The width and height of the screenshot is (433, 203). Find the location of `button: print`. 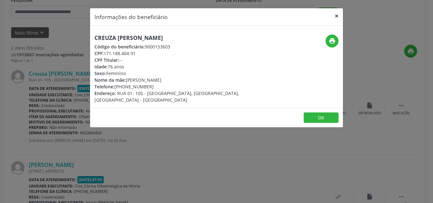

button: print is located at coordinates (332, 41).